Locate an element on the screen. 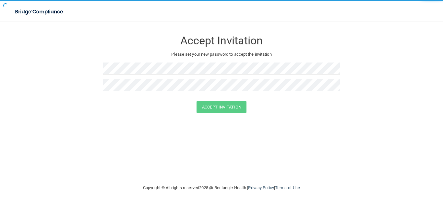 The image size is (443, 205). div: Copyright © All rights reserved 2025 @ Rectangle Health | | is located at coordinates (221, 188).